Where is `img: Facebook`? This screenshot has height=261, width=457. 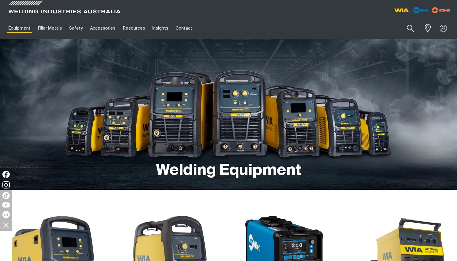 img: Facebook is located at coordinates (6, 174).